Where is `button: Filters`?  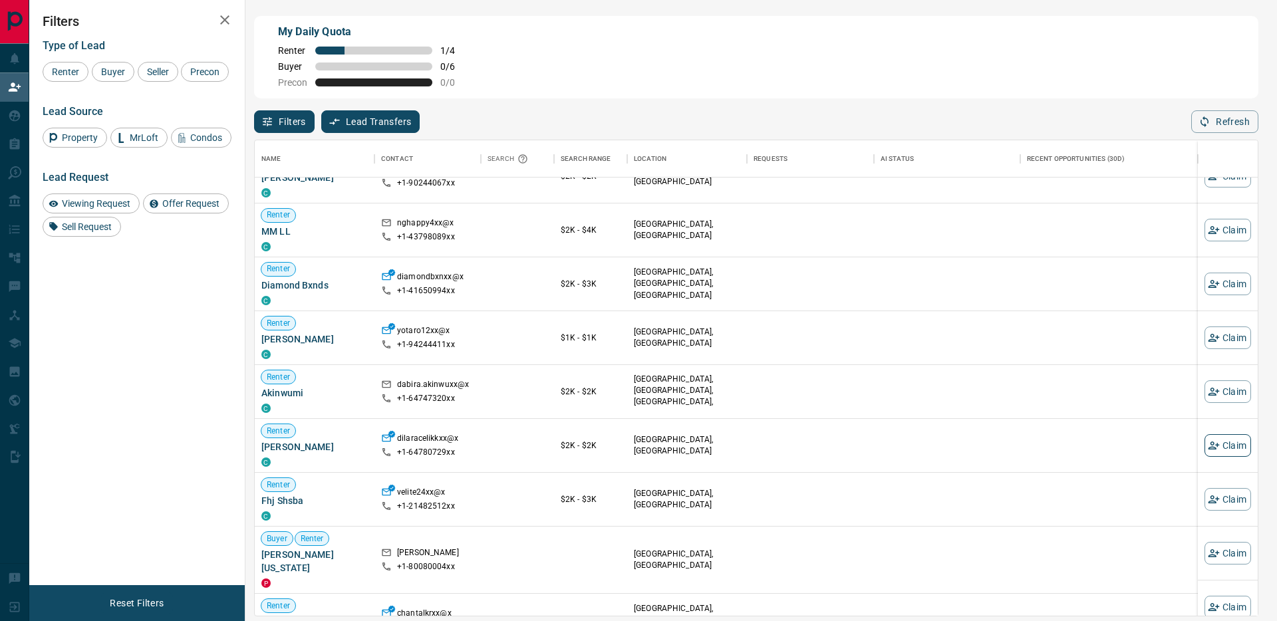 button: Filters is located at coordinates (284, 122).